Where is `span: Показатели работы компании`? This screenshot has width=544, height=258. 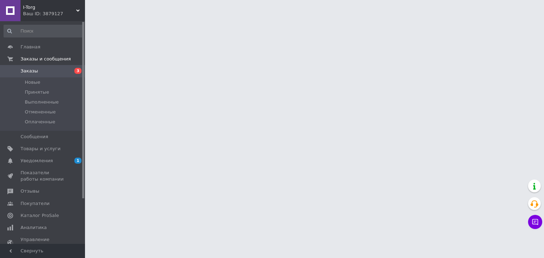 span: Показатели работы компании is located at coordinates (43, 176).